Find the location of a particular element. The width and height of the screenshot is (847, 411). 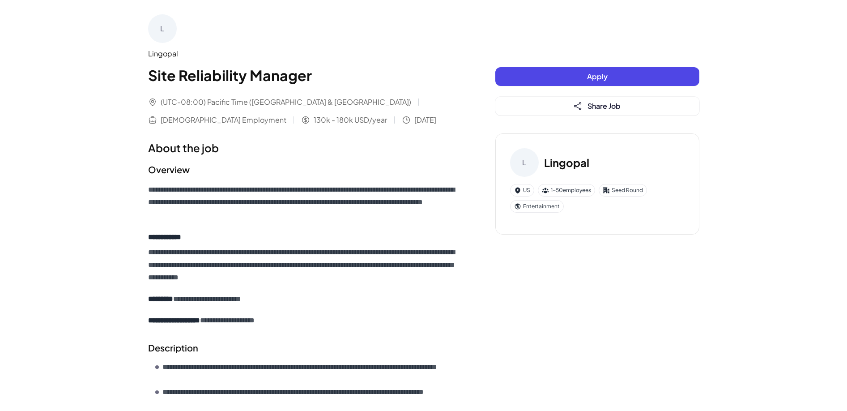

span: 130k - 180k USD/year is located at coordinates (350, 120).